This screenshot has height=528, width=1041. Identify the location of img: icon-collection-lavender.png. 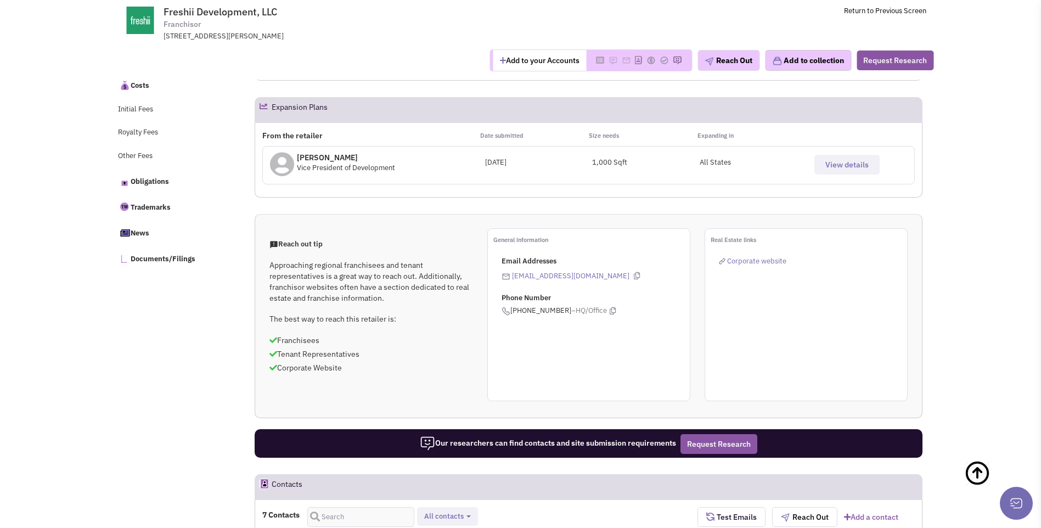
(777, 61).